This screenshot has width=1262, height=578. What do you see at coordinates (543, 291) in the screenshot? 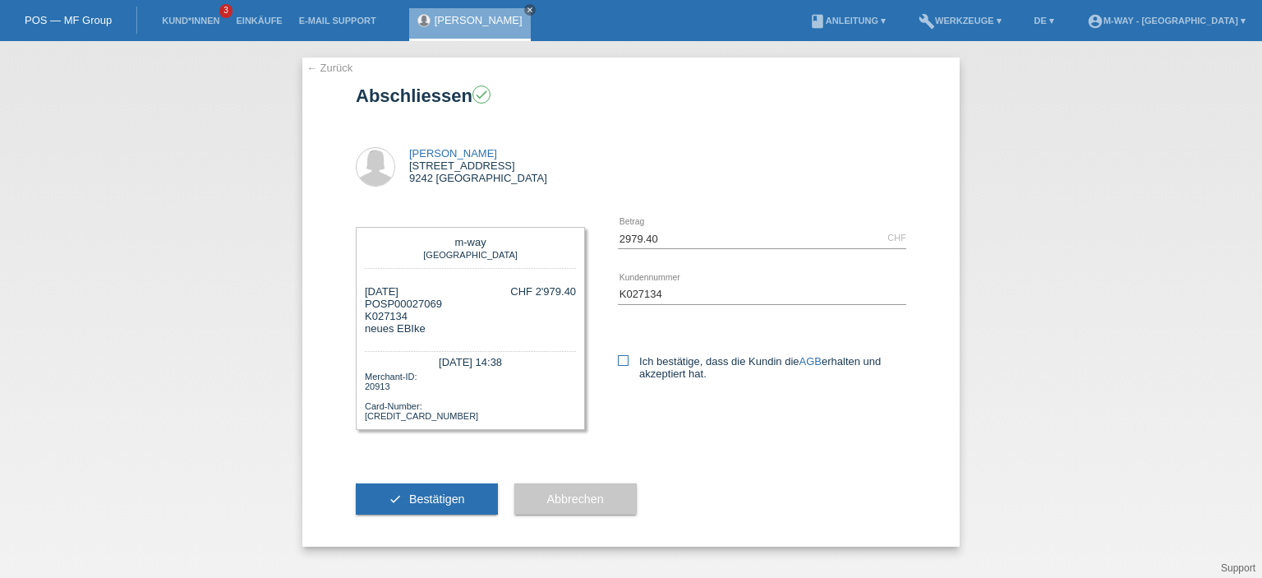
I see `div: CHF 2'979.40` at bounding box center [543, 291].